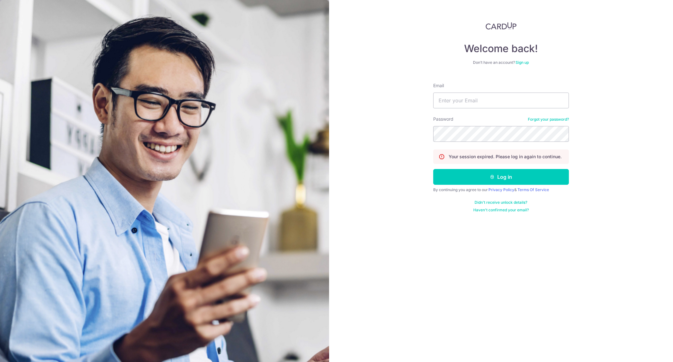 This screenshot has width=673, height=362. Describe the element at coordinates (501, 189) in the screenshot. I see `a: Privacy Policy` at that location.